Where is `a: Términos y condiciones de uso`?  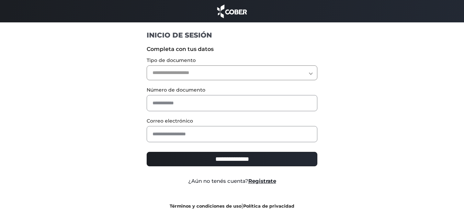 a: Términos y condiciones de uso is located at coordinates (205, 205).